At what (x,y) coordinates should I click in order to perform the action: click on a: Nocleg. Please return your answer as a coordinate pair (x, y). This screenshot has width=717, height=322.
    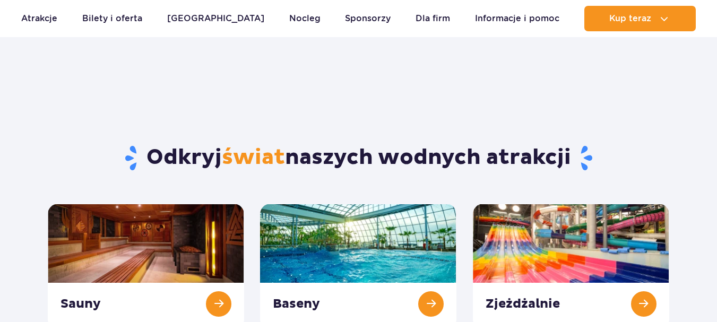
    Looking at the image, I should click on (305, 19).